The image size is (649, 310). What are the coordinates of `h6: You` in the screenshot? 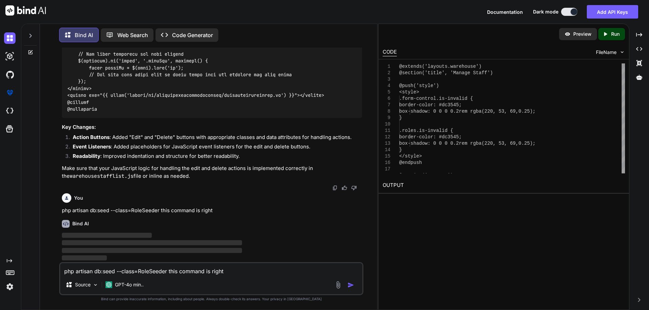 It's located at (78, 198).